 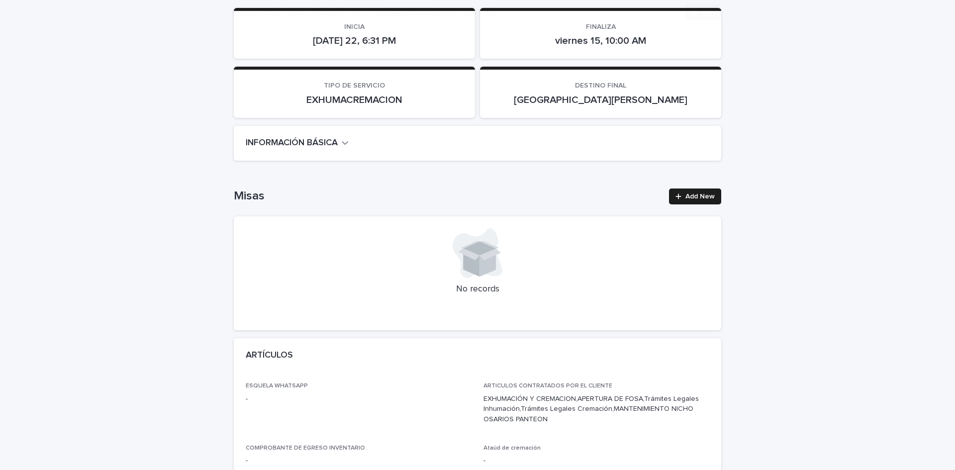 What do you see at coordinates (305, 448) in the screenshot?
I see `span: COMPROBANTE DE EGRESO INVENTARIO` at bounding box center [305, 448].